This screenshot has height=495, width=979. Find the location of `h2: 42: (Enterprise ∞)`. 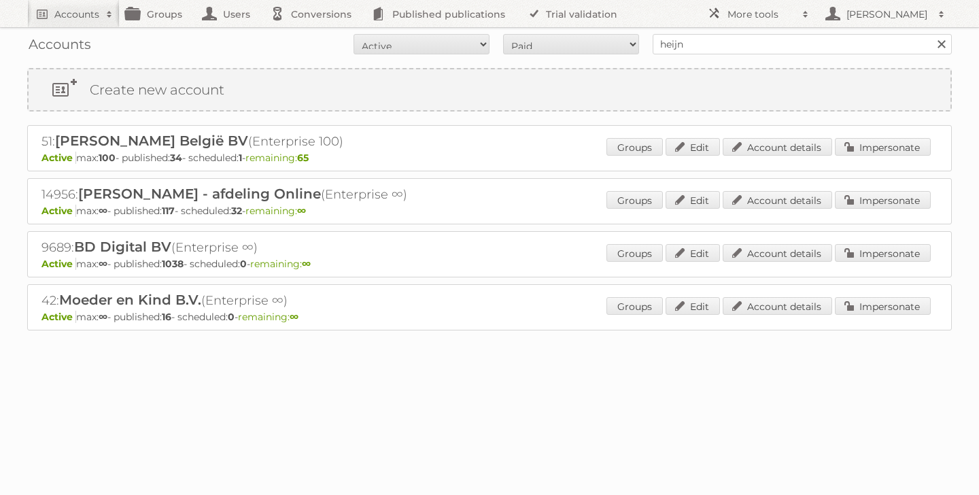

h2: 42: (Enterprise ∞) is located at coordinates (279, 300).